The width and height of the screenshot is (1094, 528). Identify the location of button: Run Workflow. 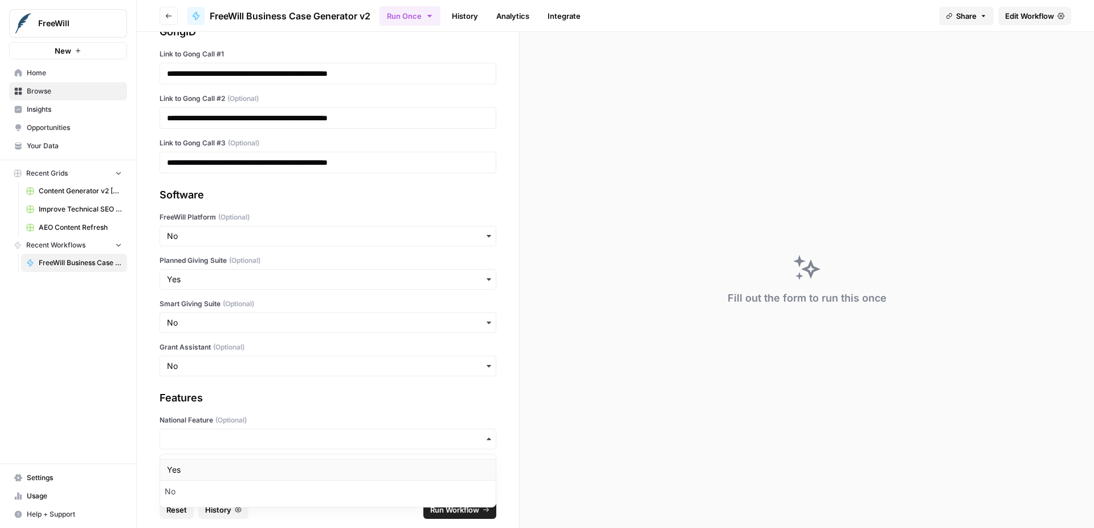
(460, 510).